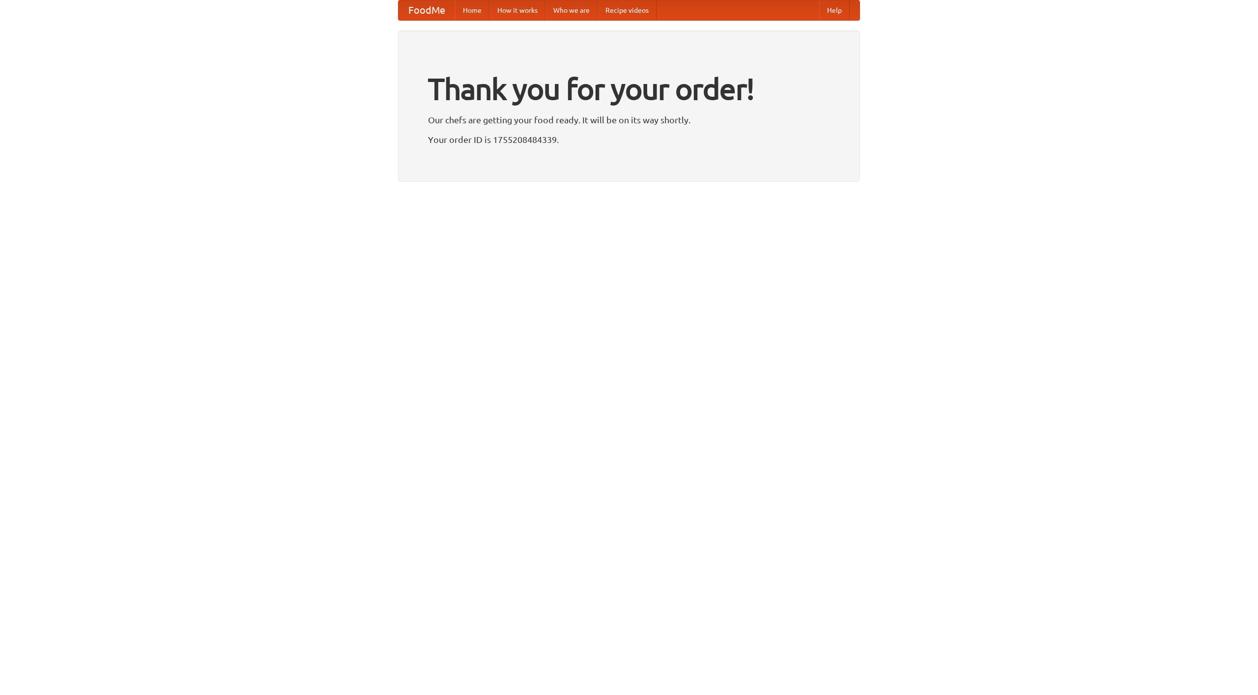 The height and width of the screenshot is (695, 1258). I want to click on p: Your order ID is 1755208484339., so click(629, 140).